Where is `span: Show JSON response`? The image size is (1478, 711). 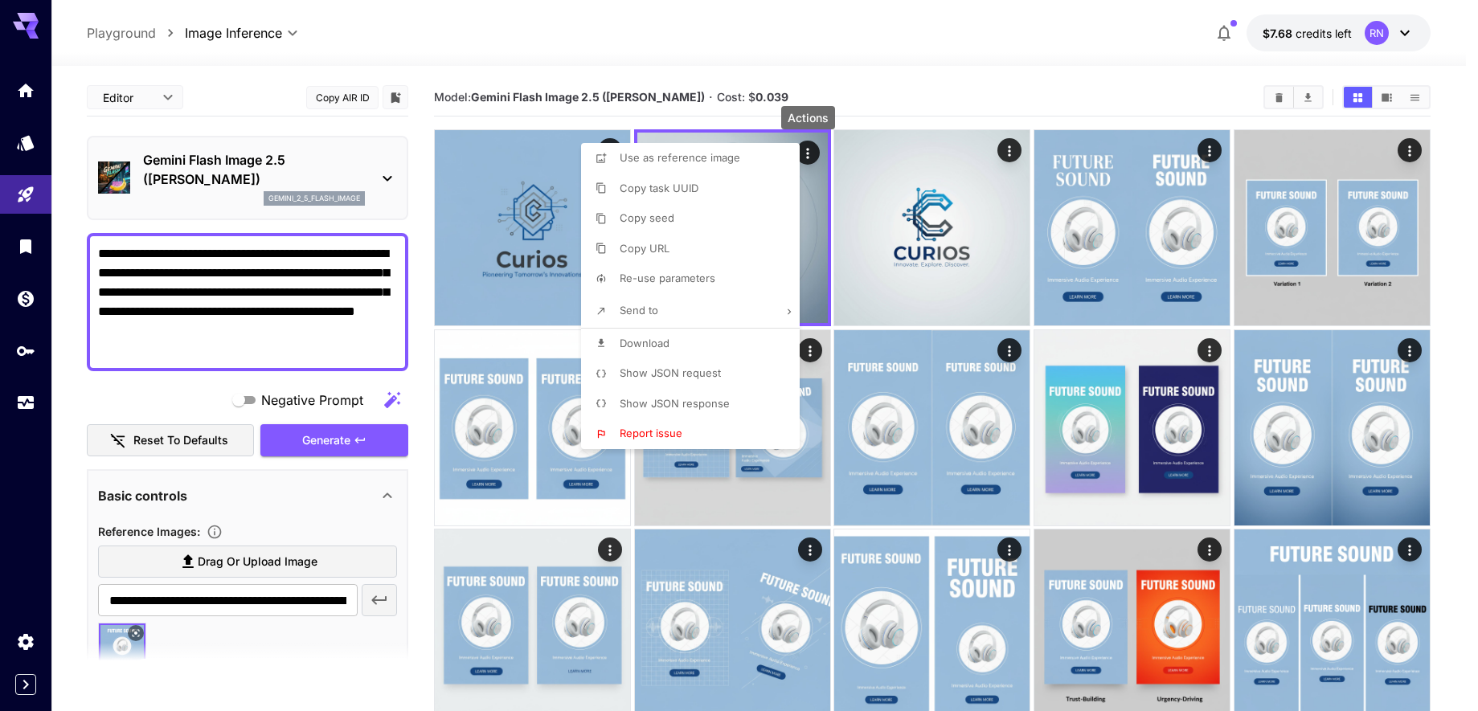
span: Show JSON response is located at coordinates (674, 403).